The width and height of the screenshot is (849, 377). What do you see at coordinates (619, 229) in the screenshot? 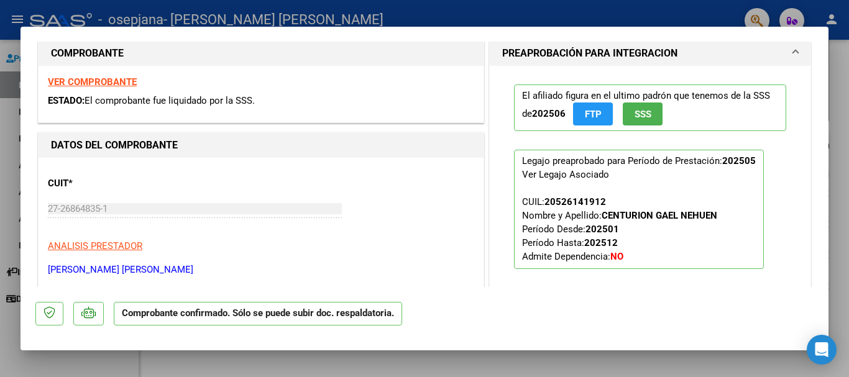
I see `span: CUIL: Nombre y Apellido: Período Desde: Período Hasta: Admite Dependencia:` at bounding box center [619, 229].